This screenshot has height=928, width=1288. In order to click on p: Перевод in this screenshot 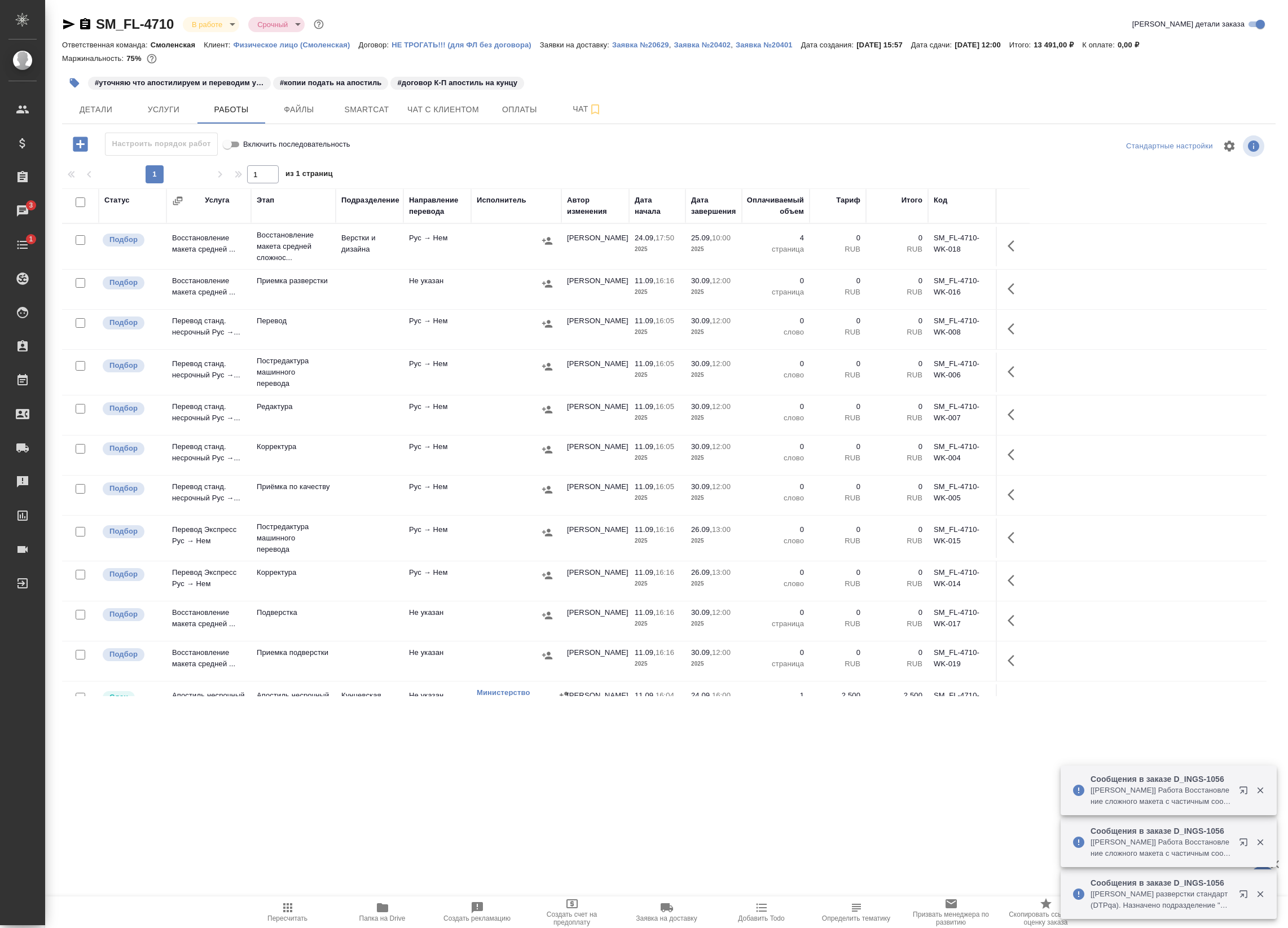, I will do `click(293, 321)`.